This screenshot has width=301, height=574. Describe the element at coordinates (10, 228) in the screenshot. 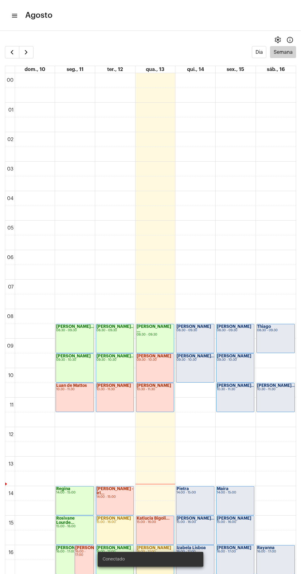

I see `div: 05` at that location.